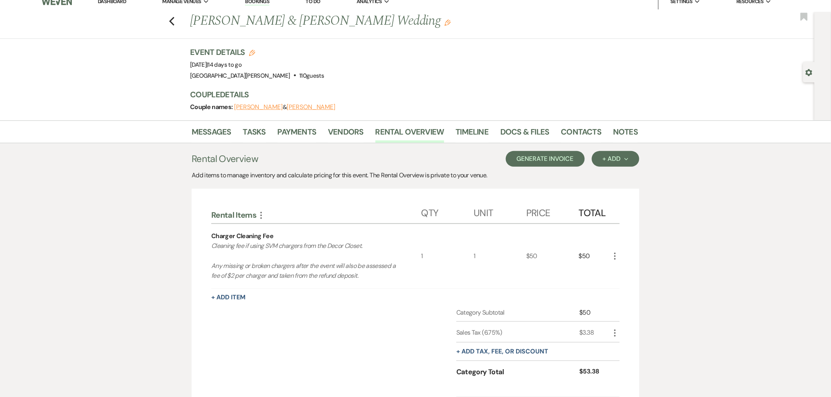  Describe the element at coordinates (409, 134) in the screenshot. I see `a: Rental Overview` at that location.